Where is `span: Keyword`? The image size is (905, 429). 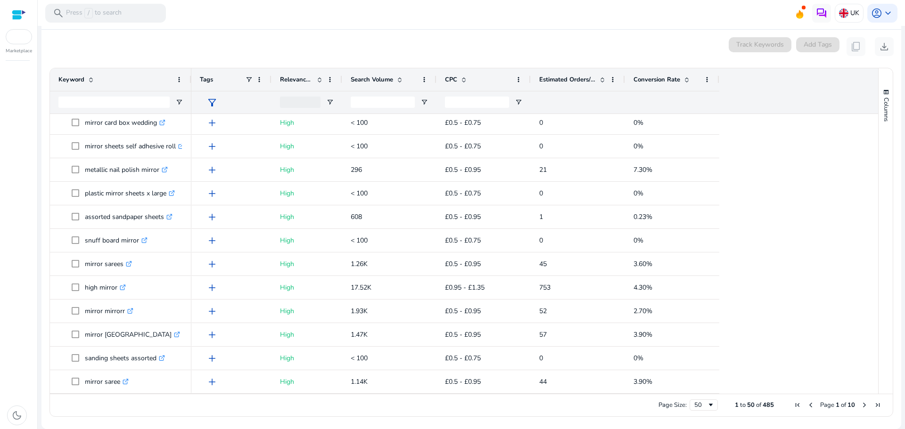 span: Keyword is located at coordinates (71, 80).